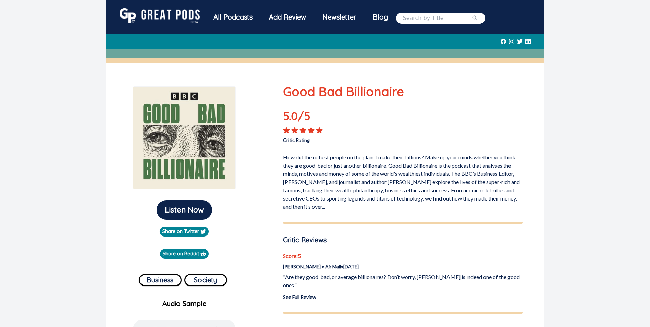 Image resolution: width=650 pixels, height=327 pixels. Describe the element at coordinates (288, 17) in the screenshot. I see `a: Add Review` at that location.